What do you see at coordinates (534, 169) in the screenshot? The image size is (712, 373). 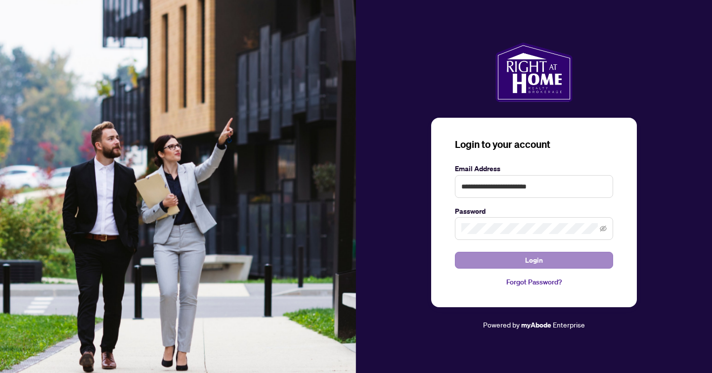 I see `label: Email Address` at bounding box center [534, 169].